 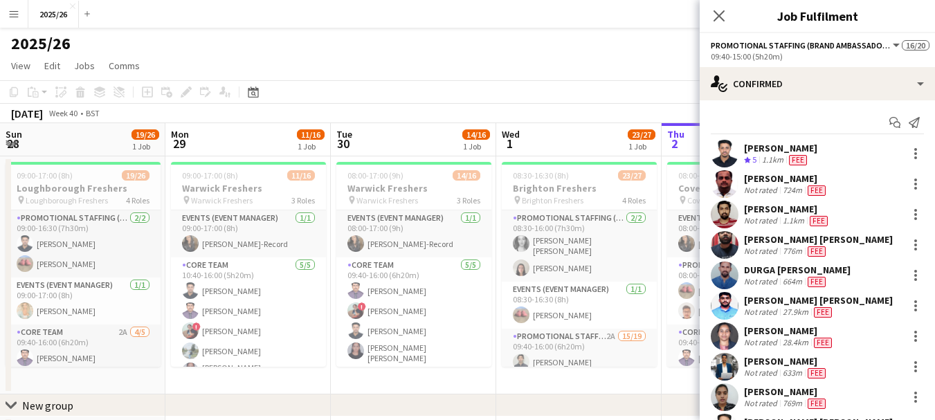 I want to click on div: 724m, so click(x=792, y=190).